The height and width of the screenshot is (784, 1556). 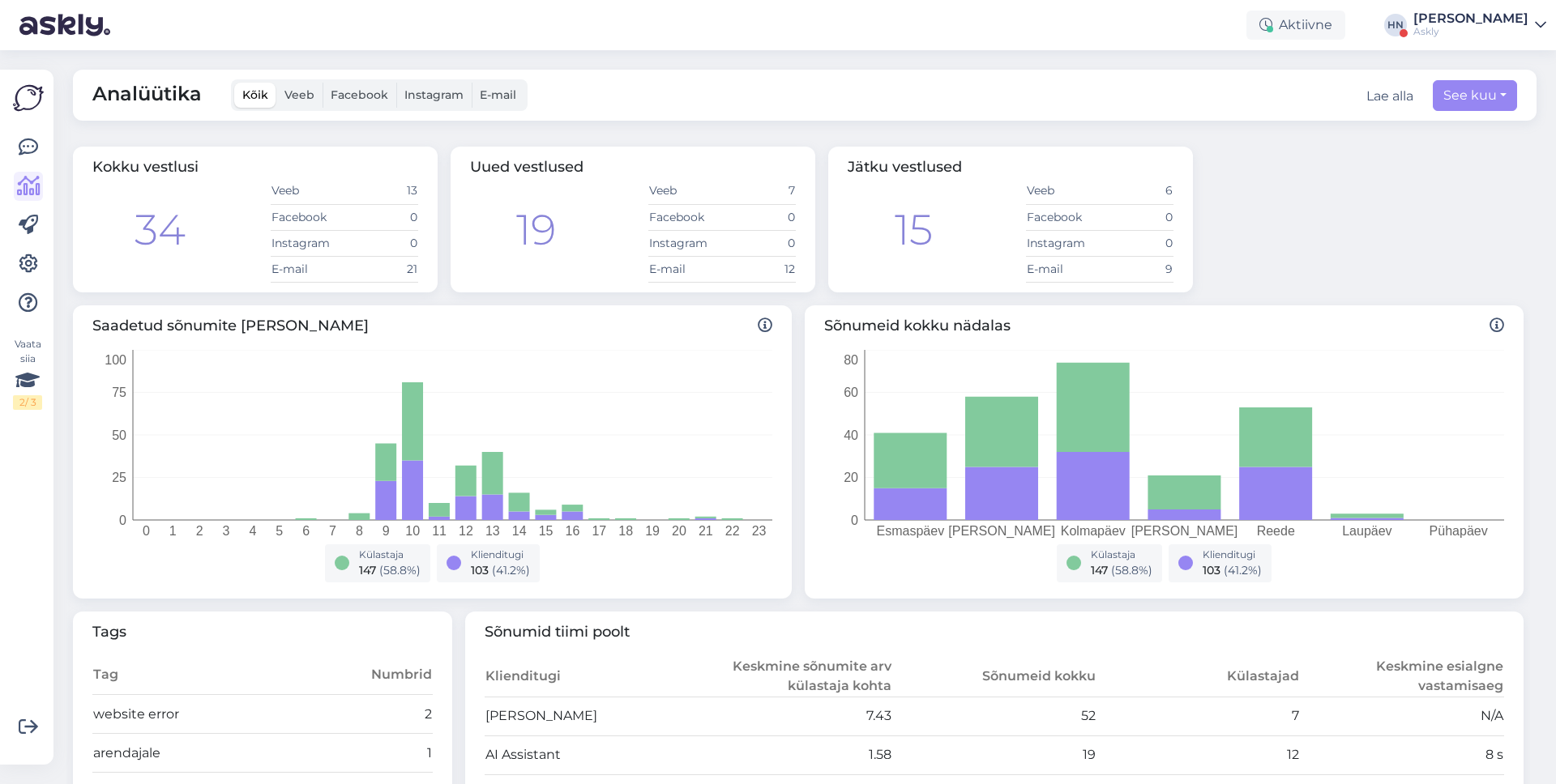 What do you see at coordinates (412, 531) in the screenshot?
I see `tspan: 10` at bounding box center [412, 531].